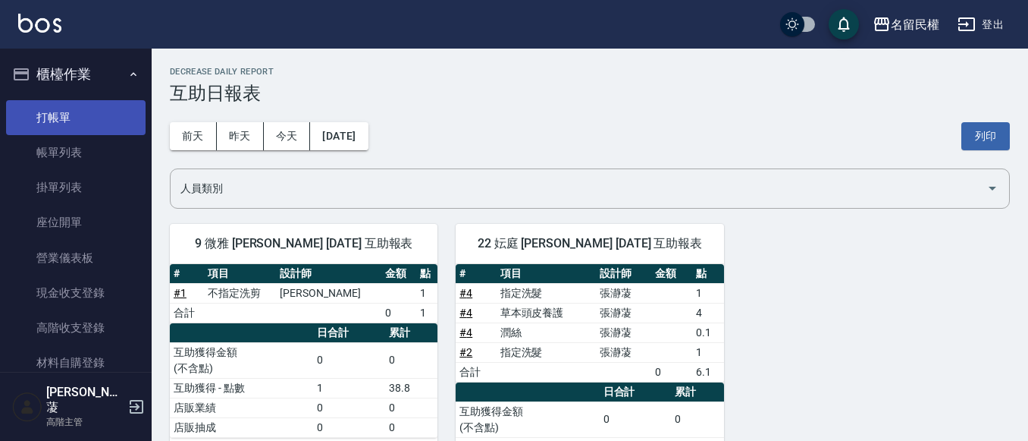 This screenshot has width=1028, height=441. What do you see at coordinates (915, 24) in the screenshot?
I see `div: 名留民權` at bounding box center [915, 24].